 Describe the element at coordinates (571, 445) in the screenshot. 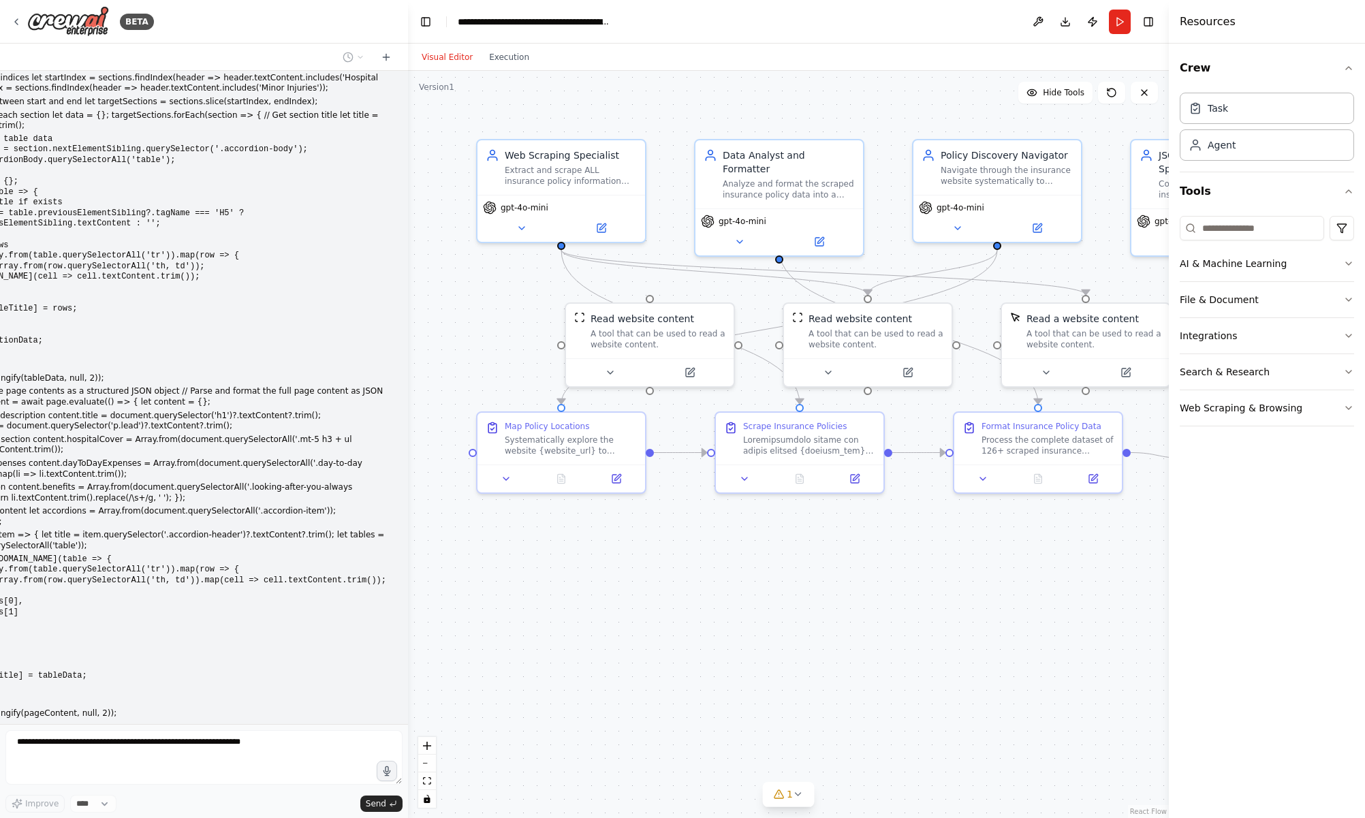

I see `div: Systematically explore the website {website_url} to identify ALL locations where insurance polici...` at that location.